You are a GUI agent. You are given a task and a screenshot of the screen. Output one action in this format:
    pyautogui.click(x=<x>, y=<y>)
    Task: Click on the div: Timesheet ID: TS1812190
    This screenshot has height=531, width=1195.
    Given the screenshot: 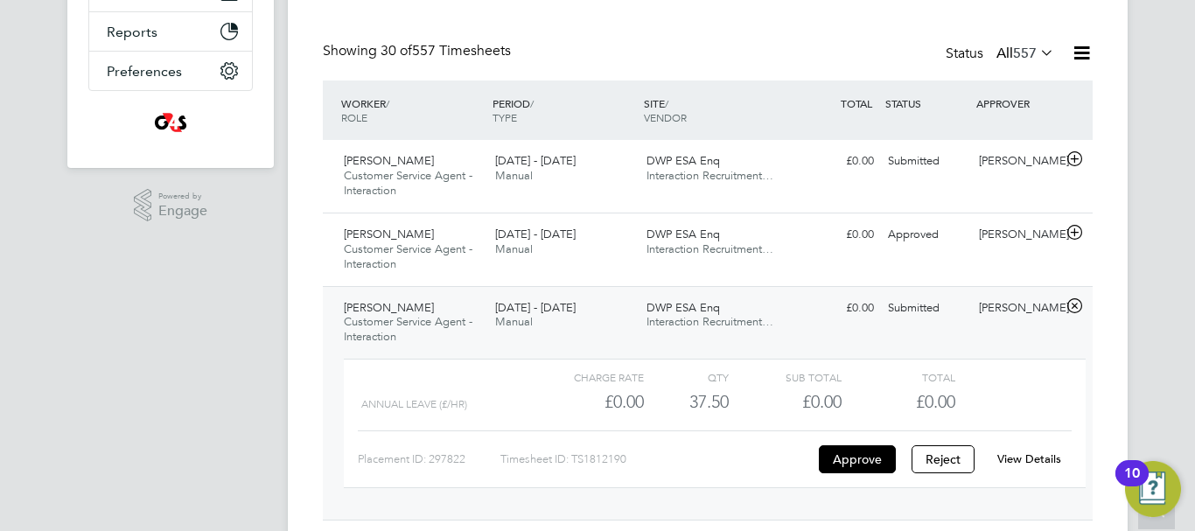 What is the action you would take?
    pyautogui.click(x=657, y=459)
    